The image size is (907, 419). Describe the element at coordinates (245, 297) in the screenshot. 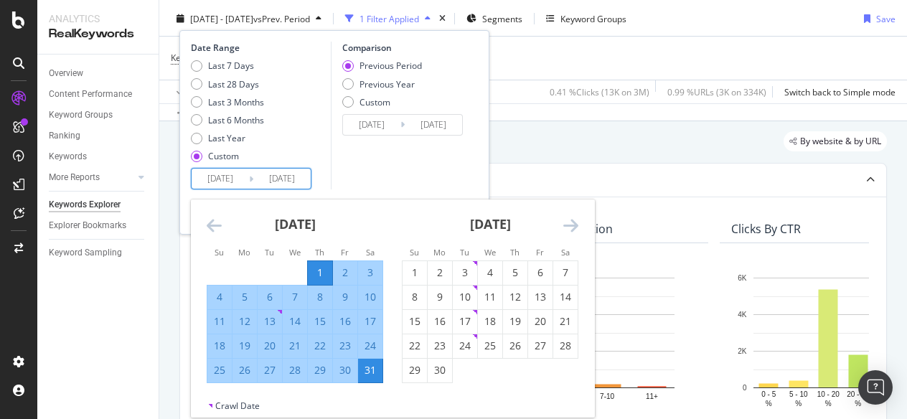

I see `div: 5` at that location.